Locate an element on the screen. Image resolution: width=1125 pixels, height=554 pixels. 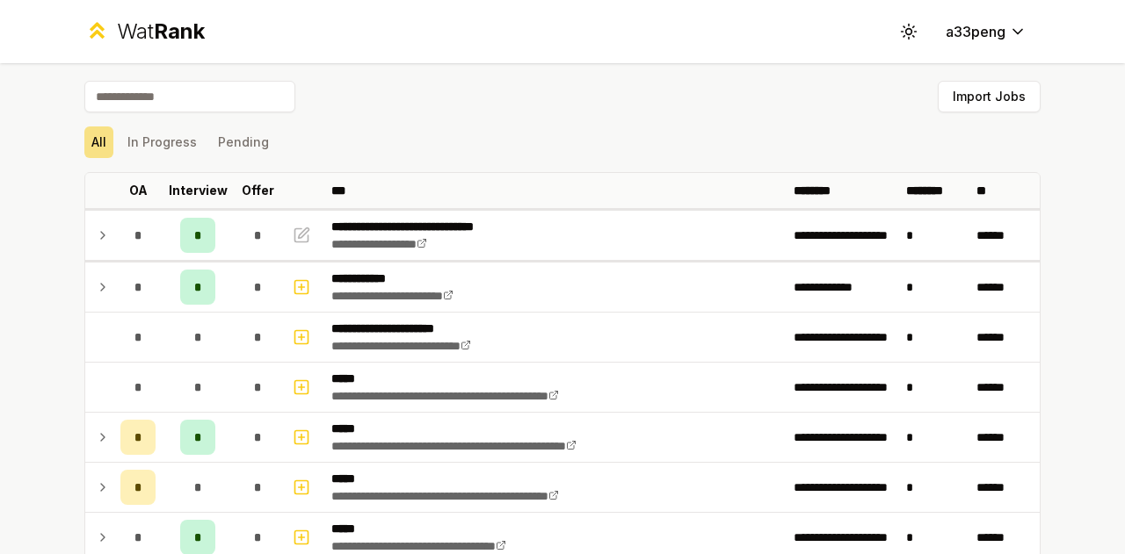
a: WatRank is located at coordinates (144, 32).